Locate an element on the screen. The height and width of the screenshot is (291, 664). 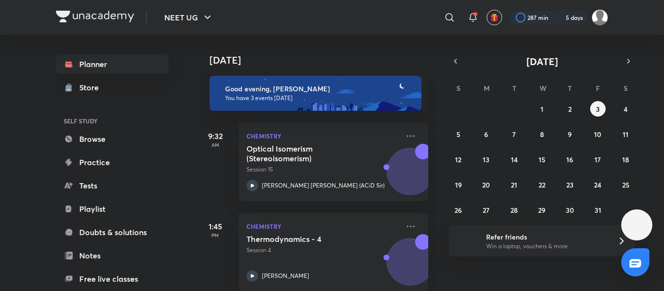
h6: SELF STUDY is located at coordinates (112, 121).